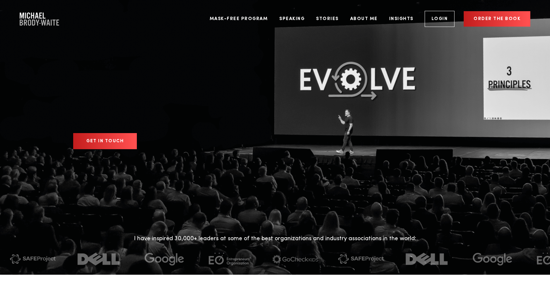 The width and height of the screenshot is (550, 301). Describe the element at coordinates (239, 19) in the screenshot. I see `a: Mask-Free Program` at that location.